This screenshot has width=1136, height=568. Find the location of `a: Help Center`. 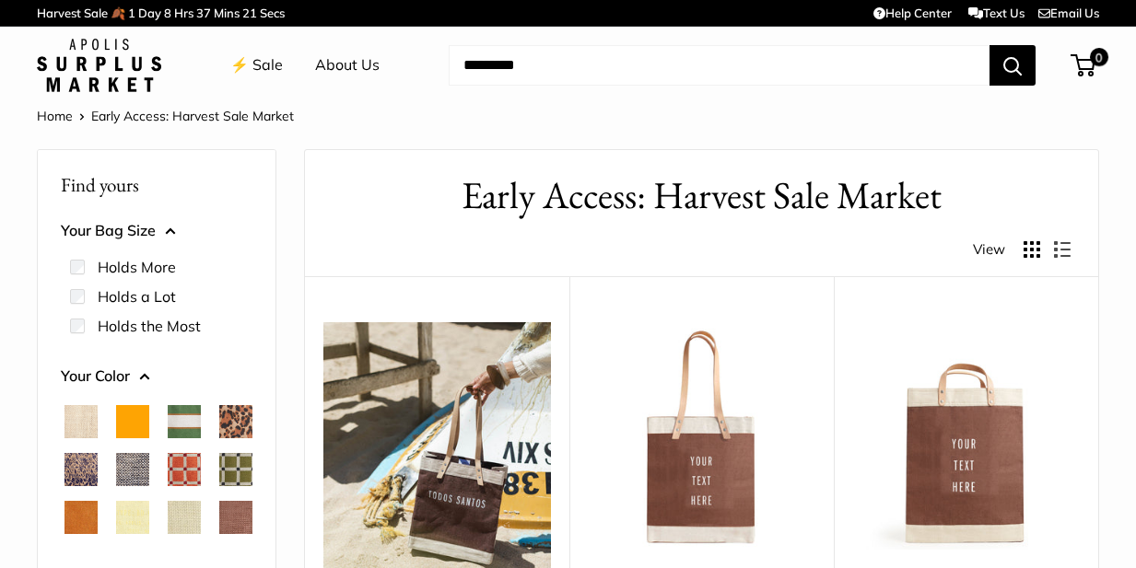

a: Help Center is located at coordinates (912, 13).